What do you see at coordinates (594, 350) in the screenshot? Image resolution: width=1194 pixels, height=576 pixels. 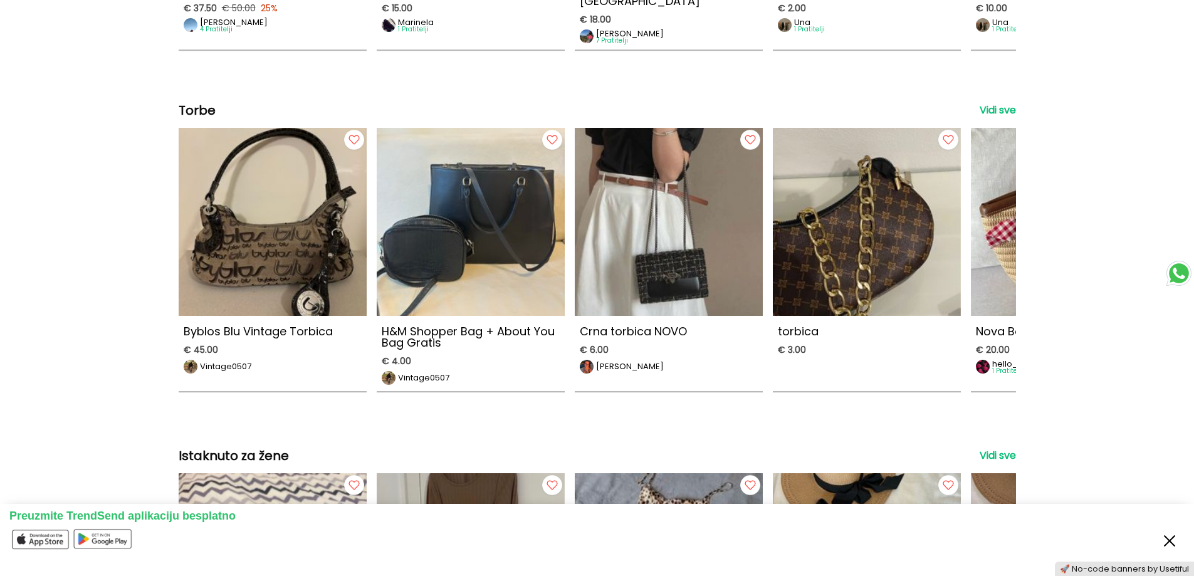 I see `span: € 6.00` at bounding box center [594, 350].